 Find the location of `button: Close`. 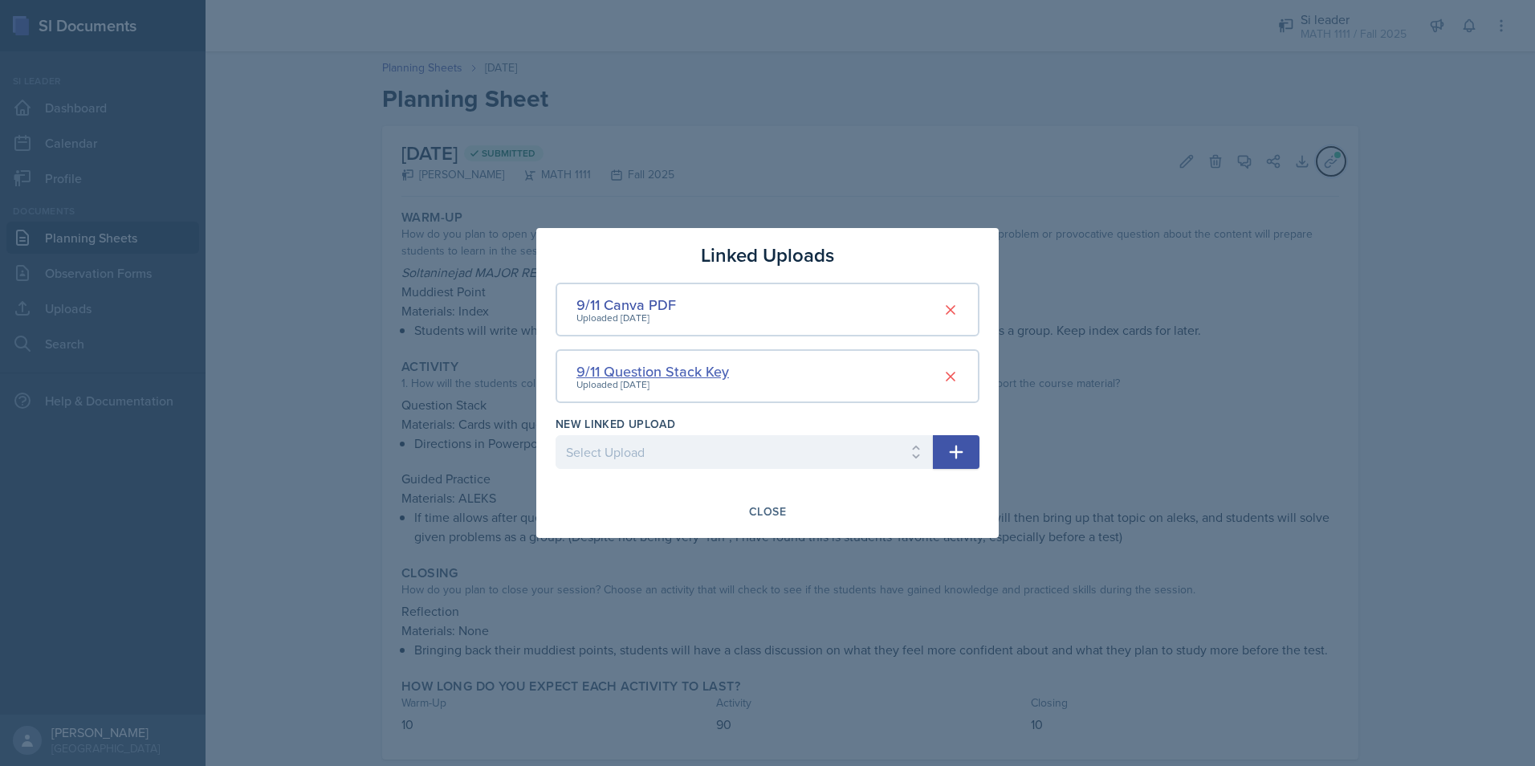

button: Close is located at coordinates (767, 511).